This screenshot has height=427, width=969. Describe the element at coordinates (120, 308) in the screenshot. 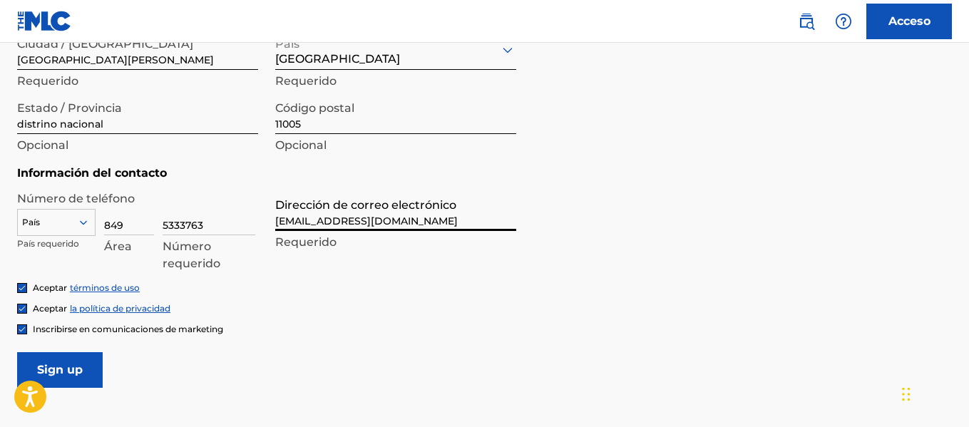

I see `a: la política de privacidad` at that location.